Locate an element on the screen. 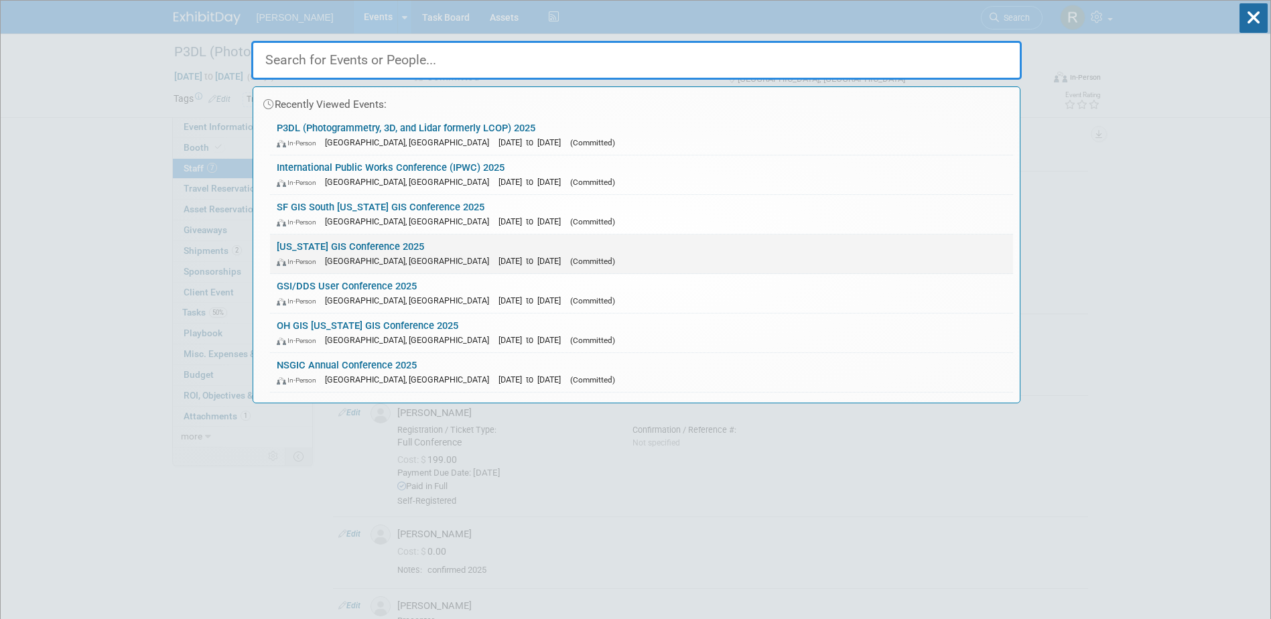 The height and width of the screenshot is (619, 1271). input: Search for Events or People... is located at coordinates (637, 60).